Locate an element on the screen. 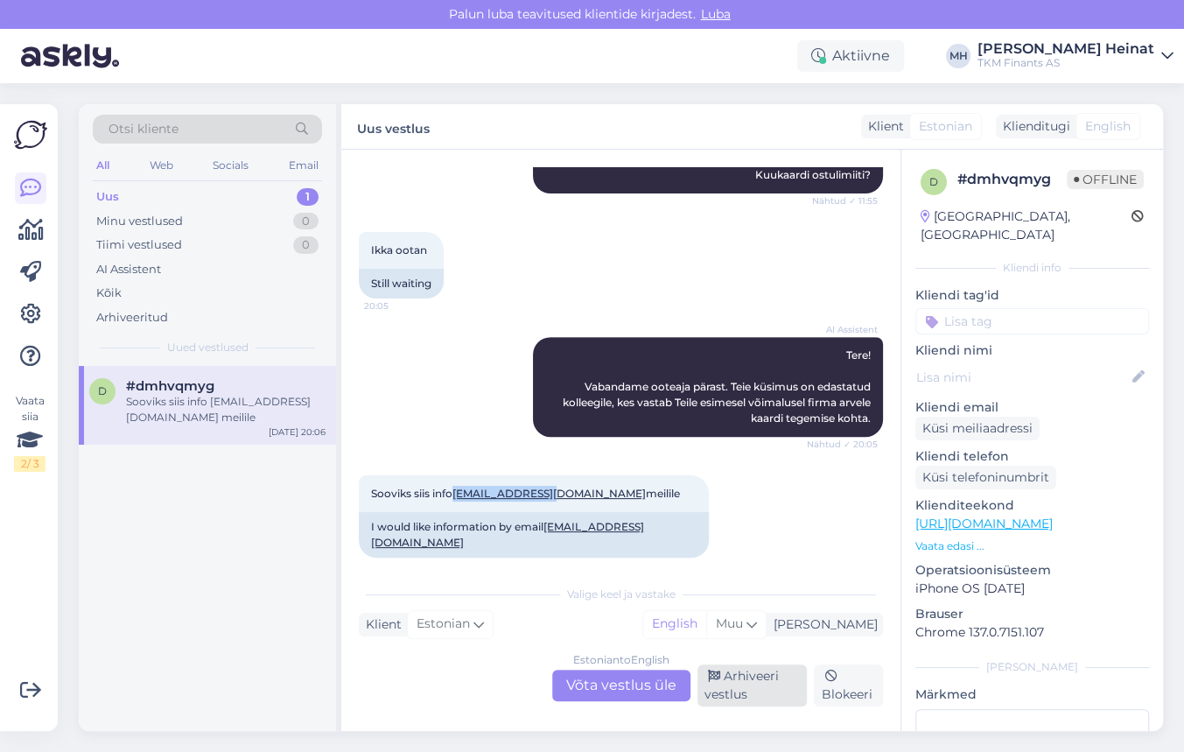 The height and width of the screenshot is (752, 1184). p: Kliendi tag'id is located at coordinates (1032, 295).